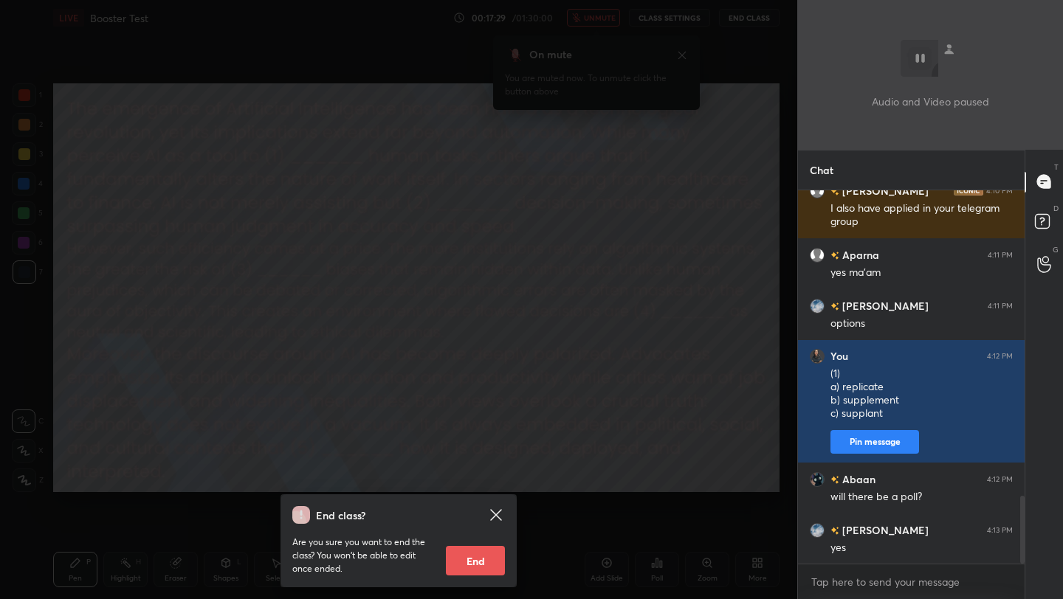 Image resolution: width=1063 pixels, height=599 pixels. I want to click on p: T, so click(1056, 167).